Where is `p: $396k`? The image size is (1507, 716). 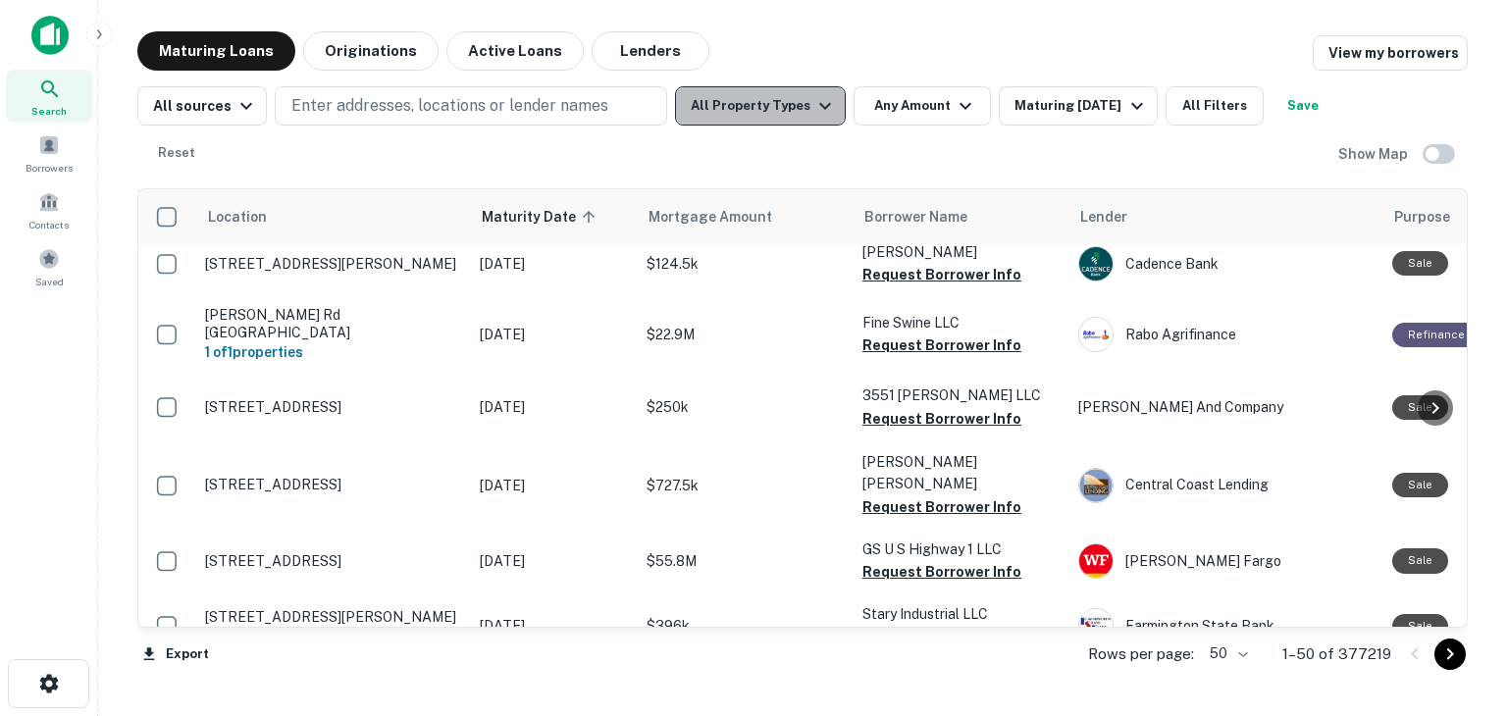 p: $396k is located at coordinates (745, 626).